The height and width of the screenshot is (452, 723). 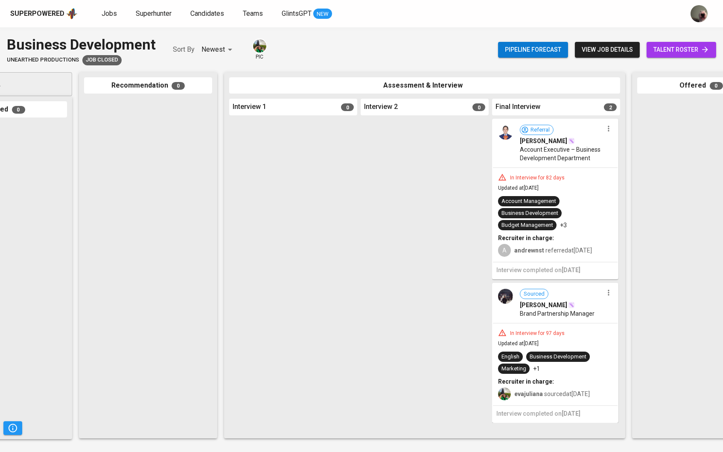 I want to click on button: Open, so click(x=68, y=84).